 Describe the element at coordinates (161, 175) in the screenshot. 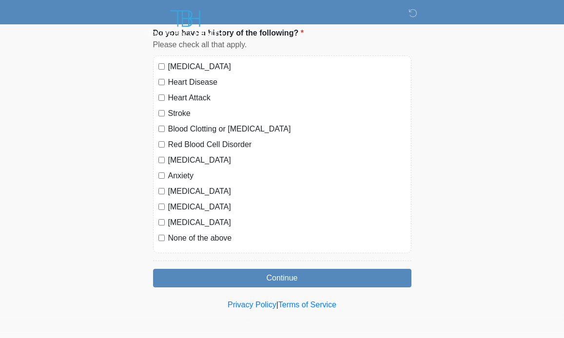

I see `input: Anxiety` at that location.